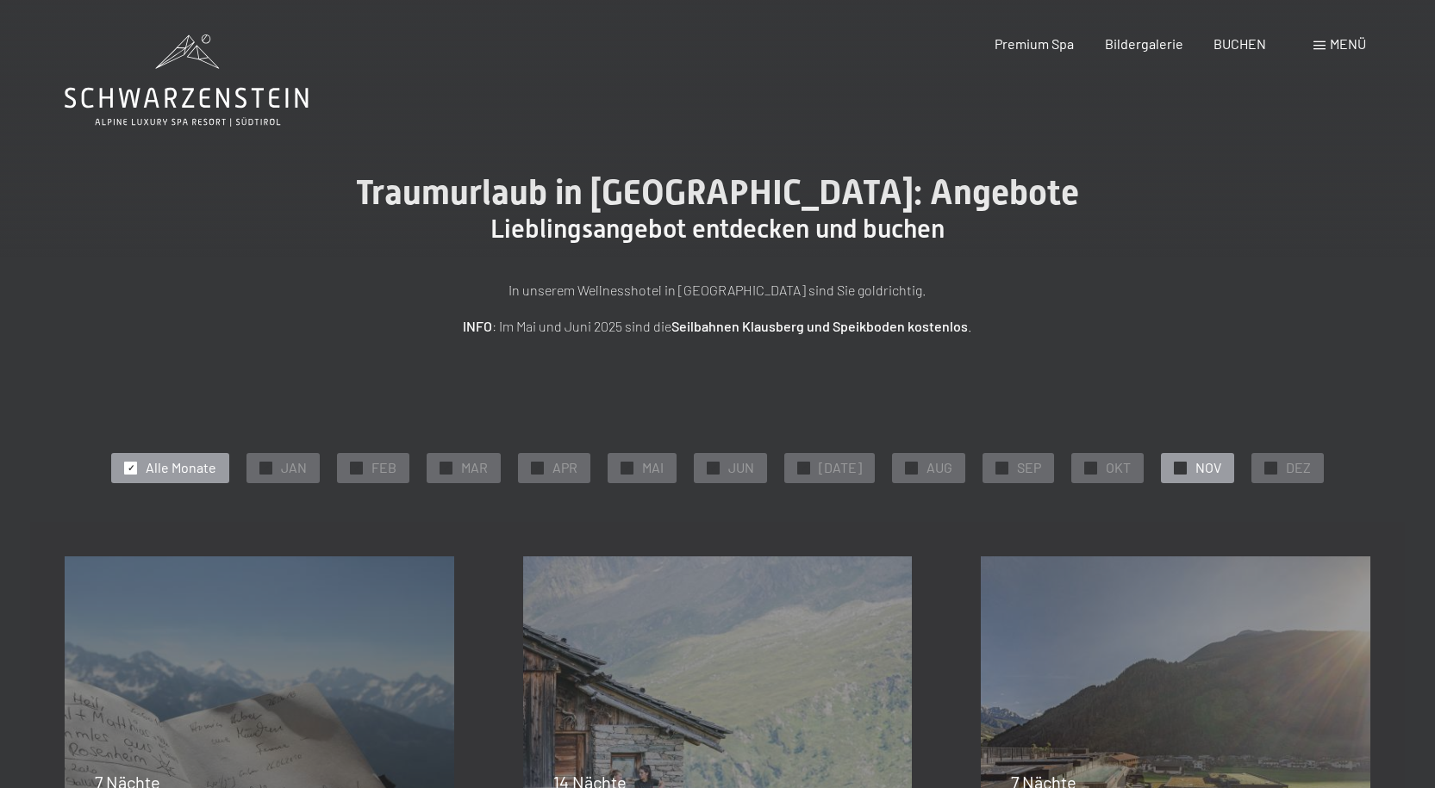 Image resolution: width=1435 pixels, height=788 pixels. What do you see at coordinates (1208, 468) in the screenshot?
I see `span: NOV` at bounding box center [1208, 468].